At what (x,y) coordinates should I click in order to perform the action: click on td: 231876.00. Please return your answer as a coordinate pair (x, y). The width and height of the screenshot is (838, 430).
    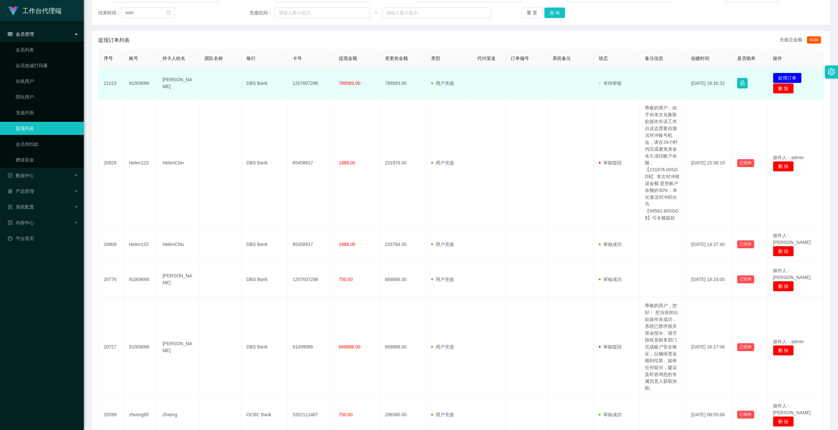
    Looking at the image, I should click on (403, 163).